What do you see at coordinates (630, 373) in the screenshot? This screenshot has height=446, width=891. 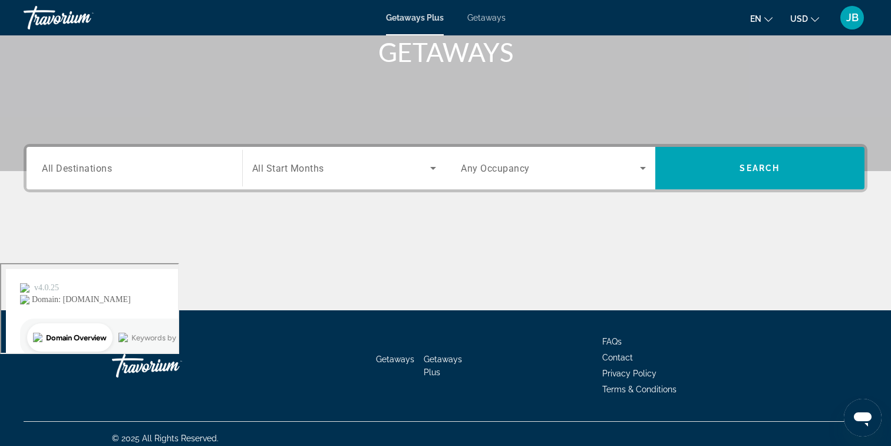 I see `span: Privacy Policy` at bounding box center [630, 373].